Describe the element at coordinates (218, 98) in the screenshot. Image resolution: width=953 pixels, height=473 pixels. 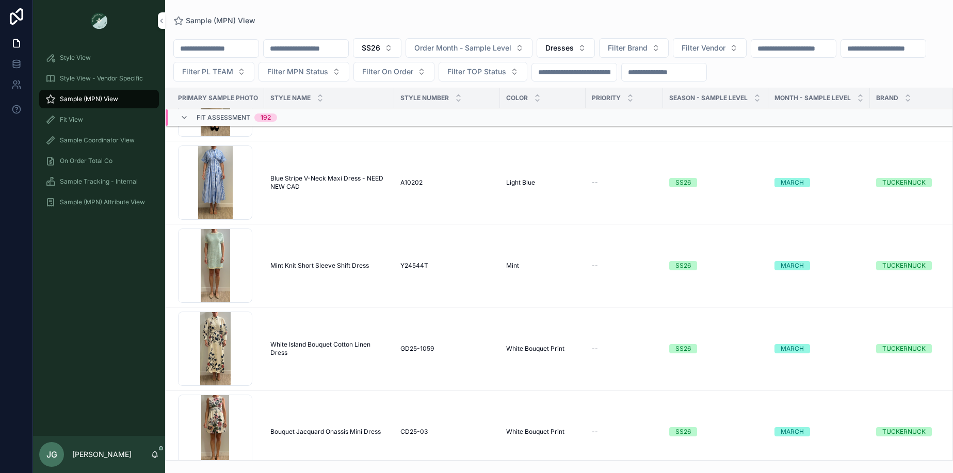
I see `span: PRIMARY SAMPLE PHOTO` at that location.